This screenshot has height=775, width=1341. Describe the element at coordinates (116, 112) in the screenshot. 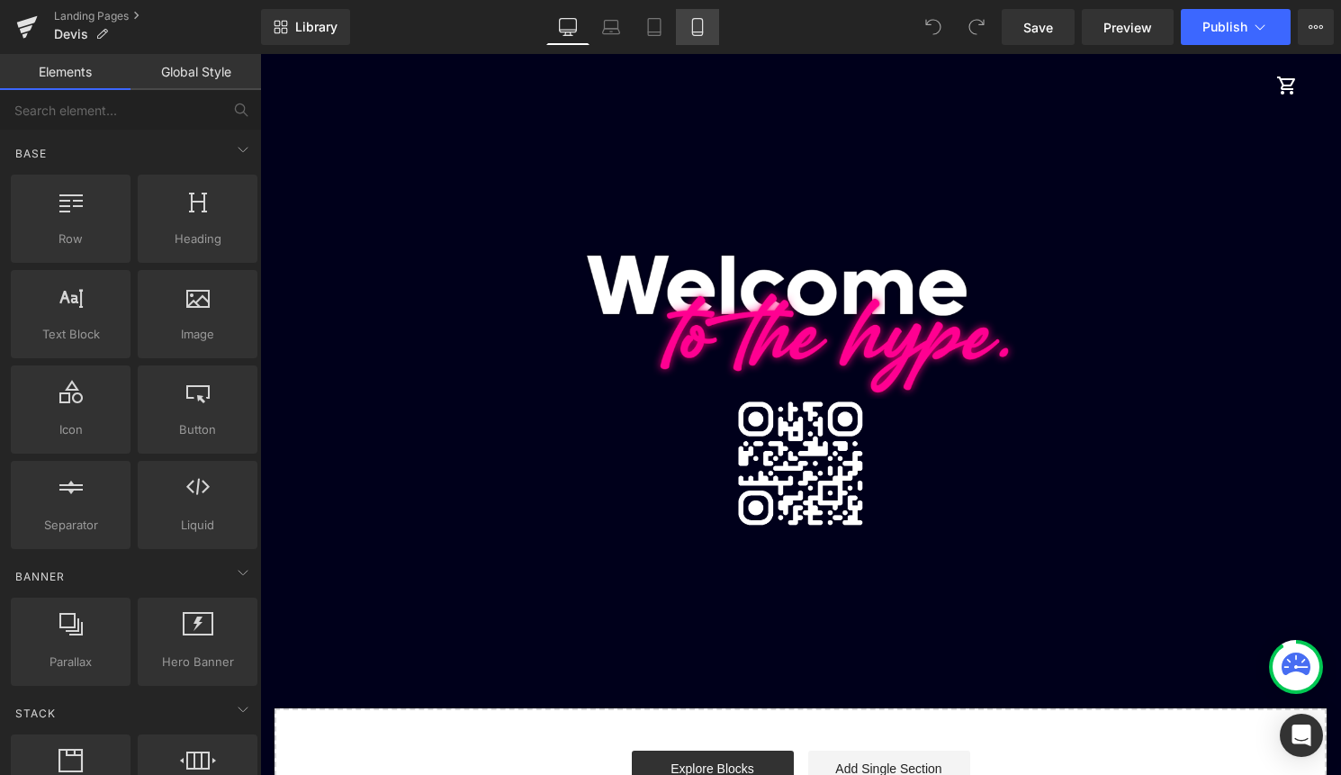

I see `div: Domaine` at that location.